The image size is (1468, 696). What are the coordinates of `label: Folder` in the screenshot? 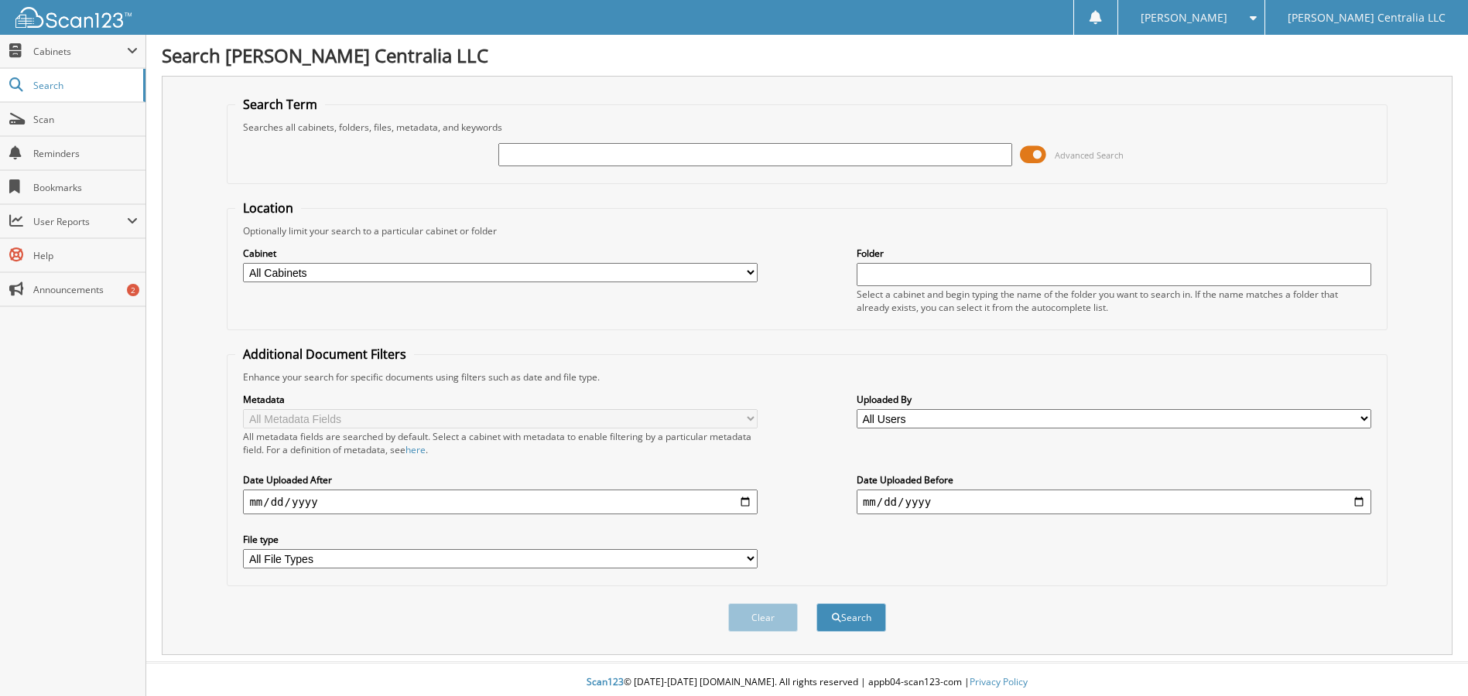 It's located at (1113, 253).